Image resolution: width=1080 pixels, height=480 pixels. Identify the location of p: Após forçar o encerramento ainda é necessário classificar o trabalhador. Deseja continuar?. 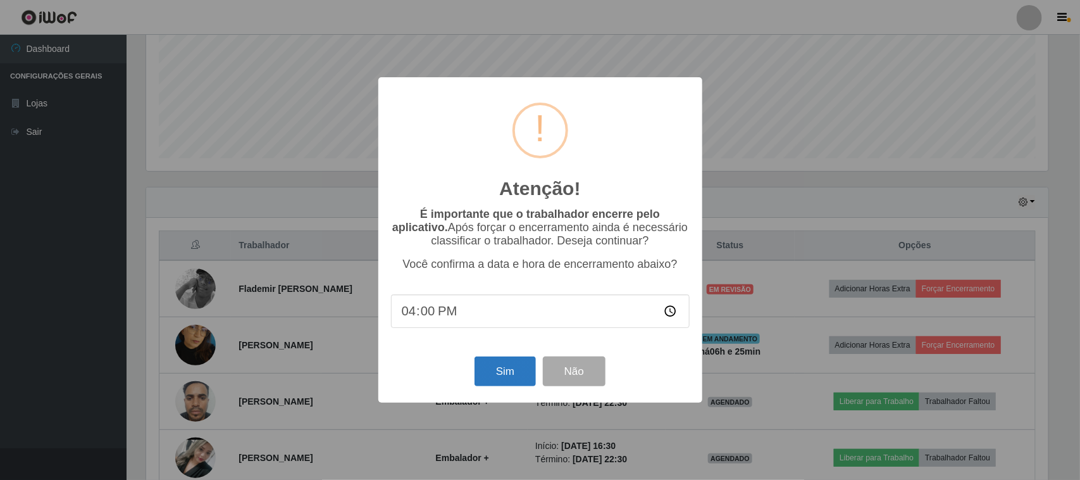
(540, 227).